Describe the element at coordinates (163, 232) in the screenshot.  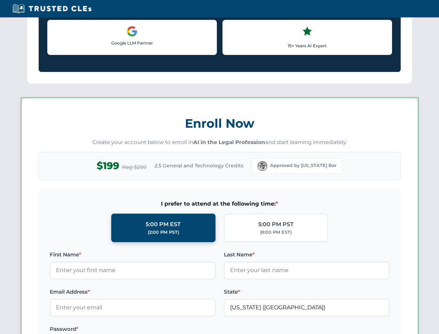
I see `div: (2:00 PM PST)` at that location.